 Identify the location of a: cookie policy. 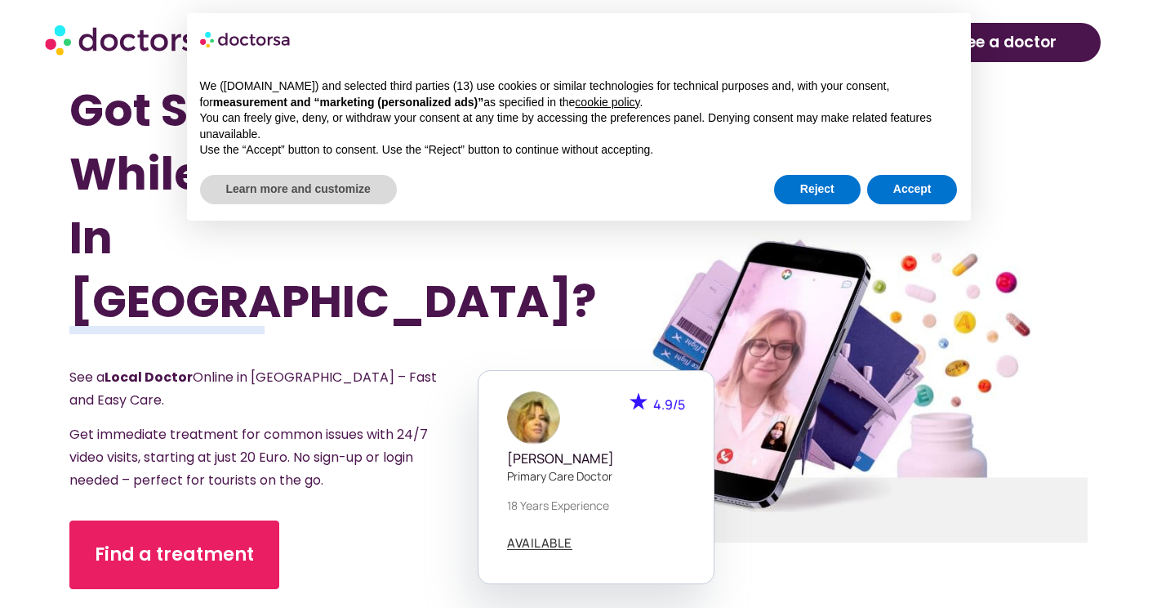
(607, 102).